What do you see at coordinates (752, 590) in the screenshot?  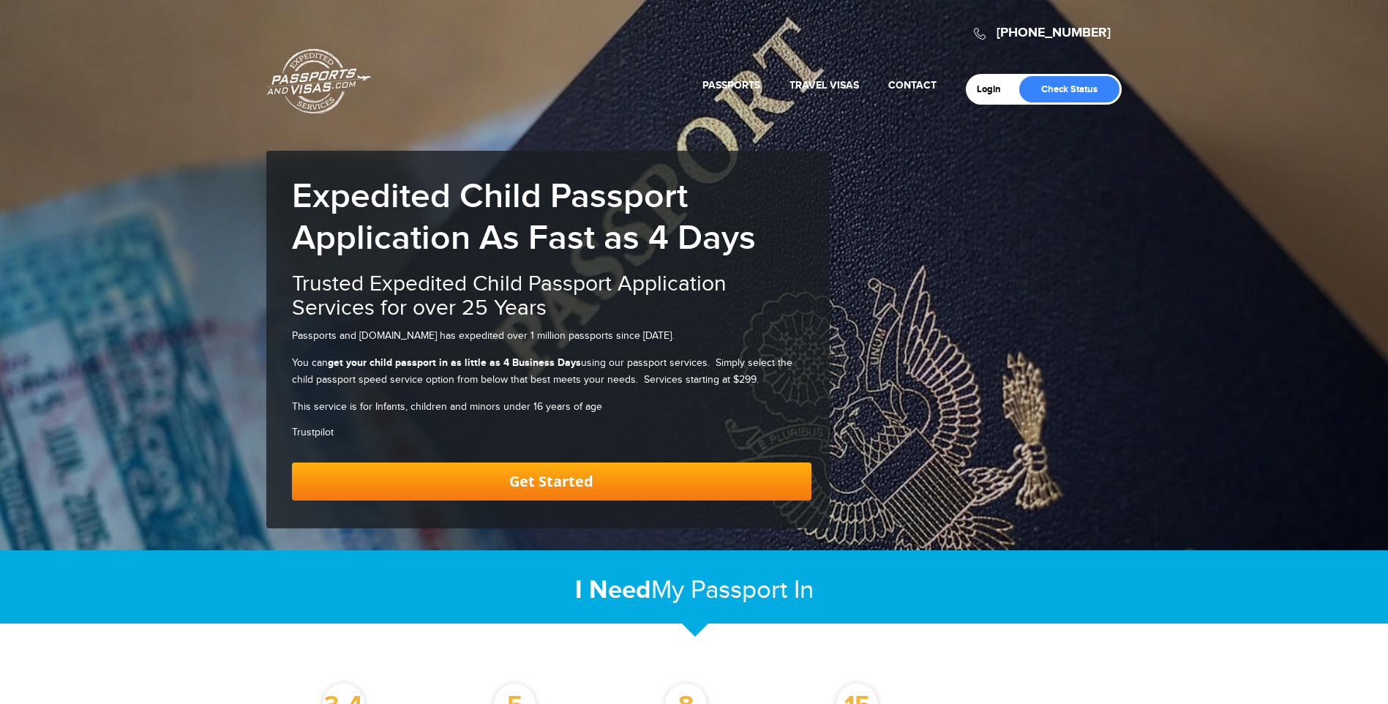 I see `span: Passport In` at bounding box center [752, 590].